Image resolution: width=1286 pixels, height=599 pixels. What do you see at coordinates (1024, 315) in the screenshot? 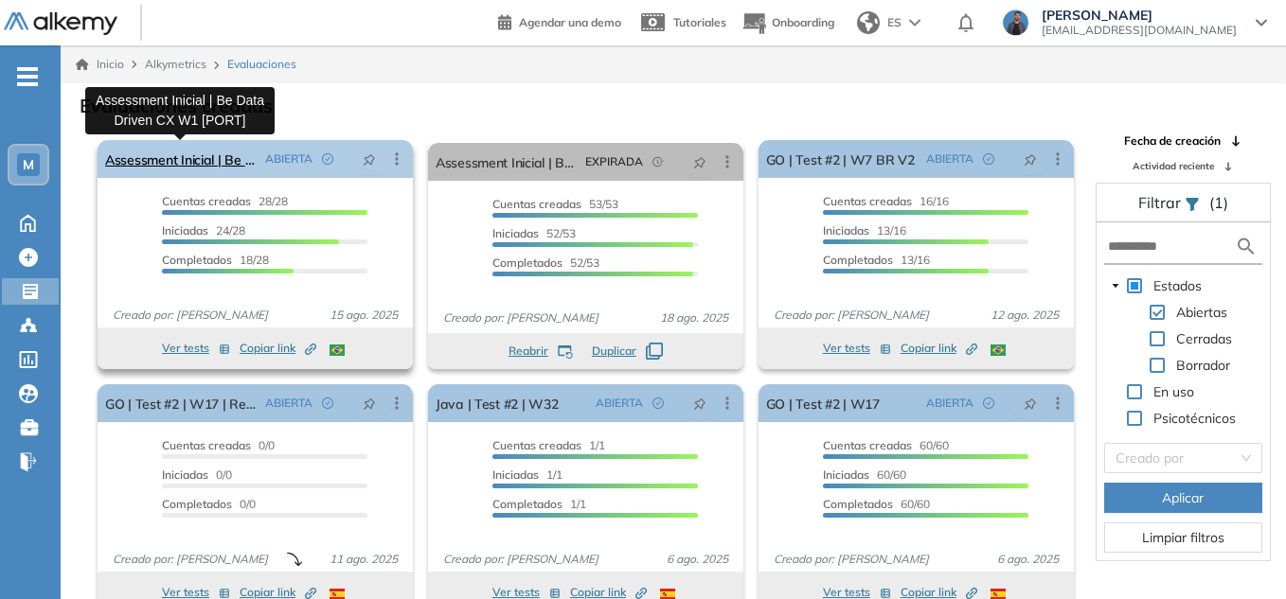
I see `span: 12 ago. 2025` at bounding box center [1024, 315].